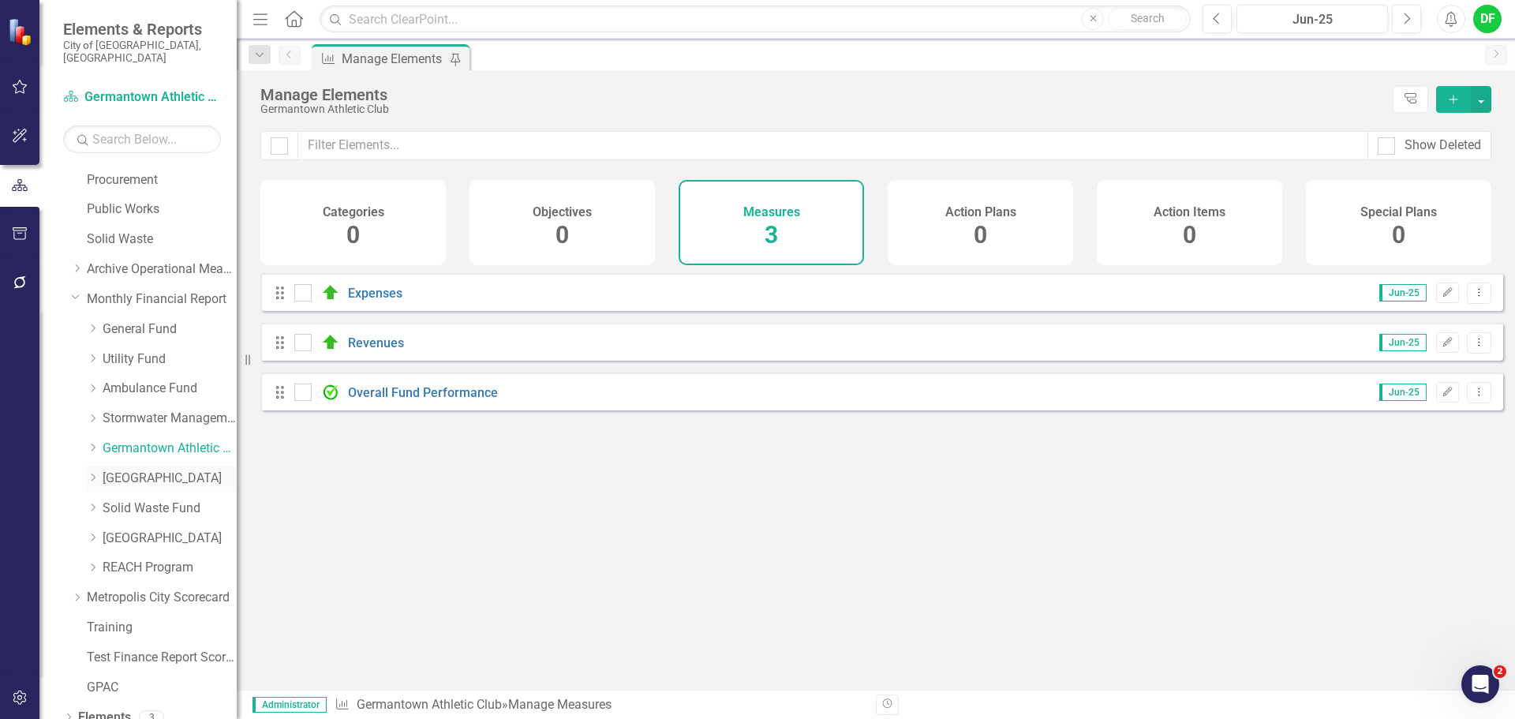 This screenshot has height=719, width=1515. I want to click on input: Filter Elements..., so click(832, 145).